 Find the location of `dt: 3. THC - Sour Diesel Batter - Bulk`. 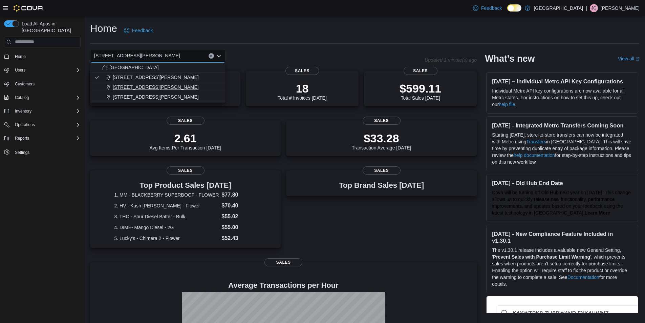

dt: 3. THC - Sour Diesel Batter - Bulk is located at coordinates (166, 216).